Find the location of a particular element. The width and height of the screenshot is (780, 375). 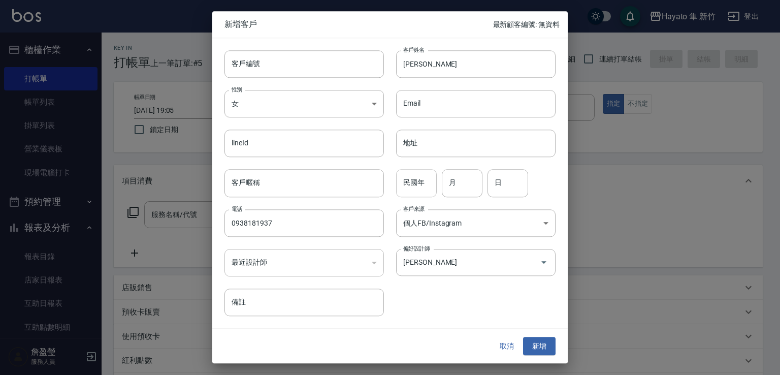

span: 新增客戶 is located at coordinates (358, 24).